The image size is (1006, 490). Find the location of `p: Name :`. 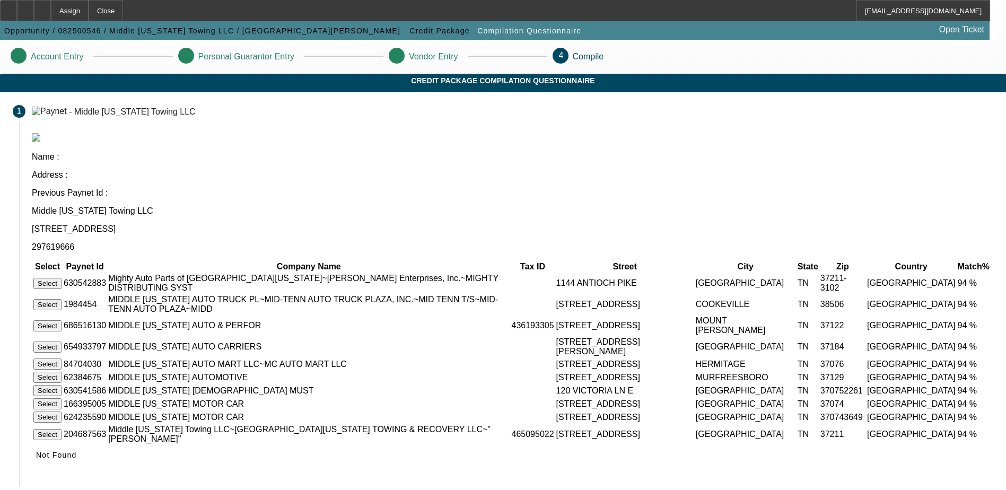

p: Name : is located at coordinates (512, 157).